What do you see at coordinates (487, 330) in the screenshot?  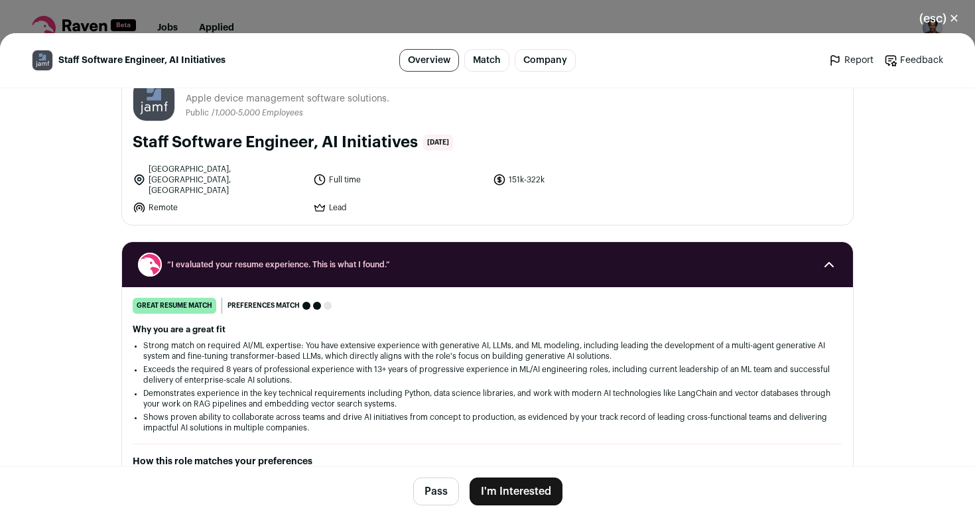 I see `h2: Why you are a great fit` at bounding box center [487, 330].